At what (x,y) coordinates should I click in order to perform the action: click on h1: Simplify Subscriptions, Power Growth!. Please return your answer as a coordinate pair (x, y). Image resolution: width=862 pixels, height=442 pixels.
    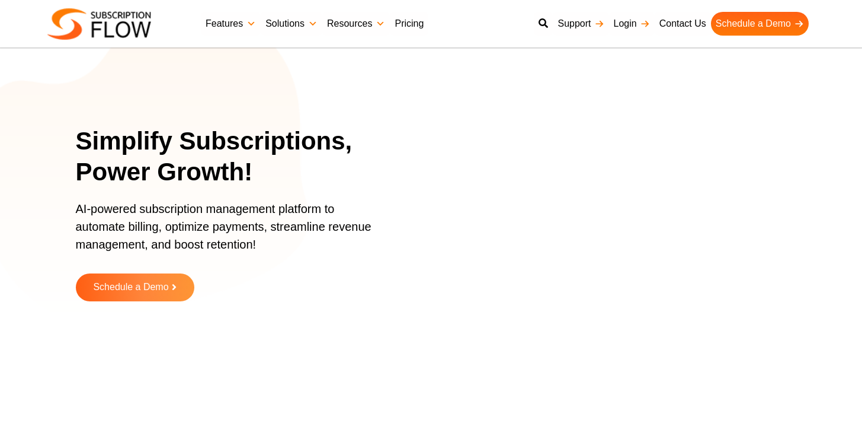
    Looking at the image, I should click on (237, 156).